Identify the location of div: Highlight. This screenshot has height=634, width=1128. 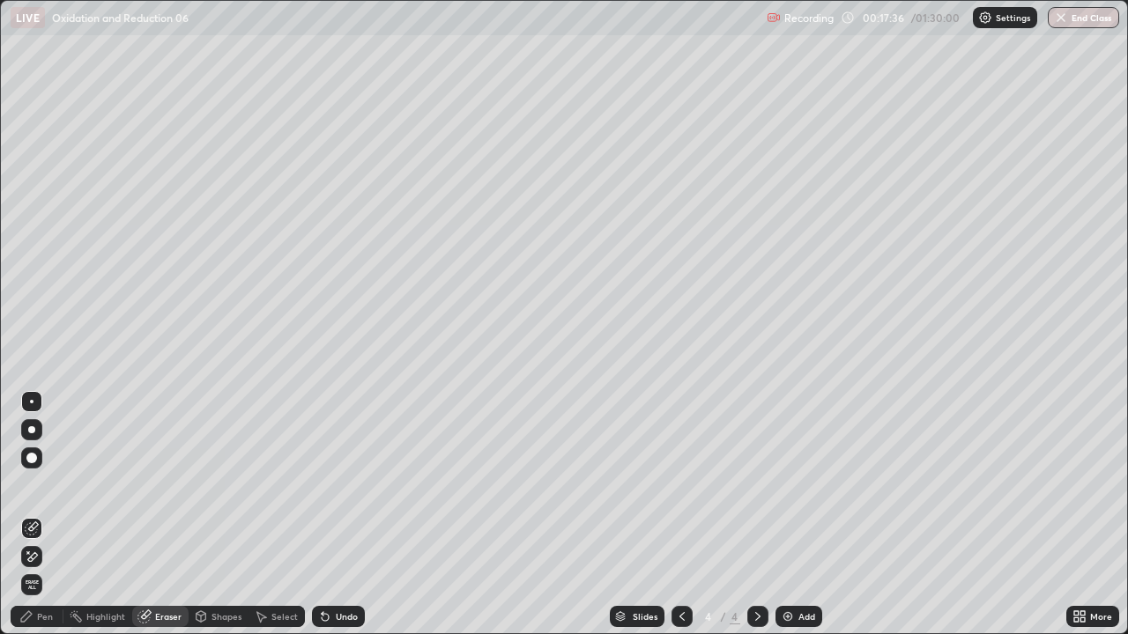
(106, 617).